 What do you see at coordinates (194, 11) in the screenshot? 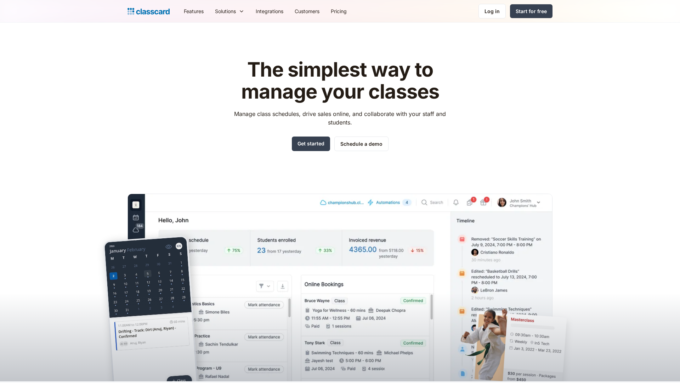
I see `a: Features` at bounding box center [194, 11].